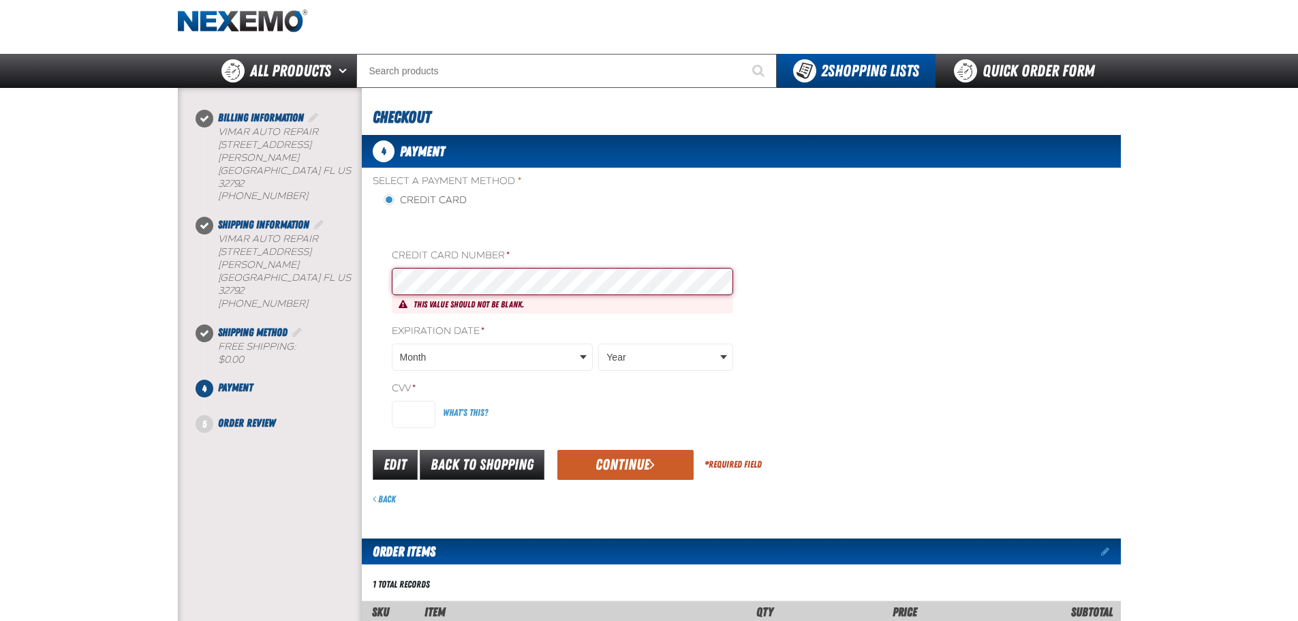 The image size is (1298, 621). Describe the element at coordinates (1092, 611) in the screenshot. I see `span: Subtotal` at that location.